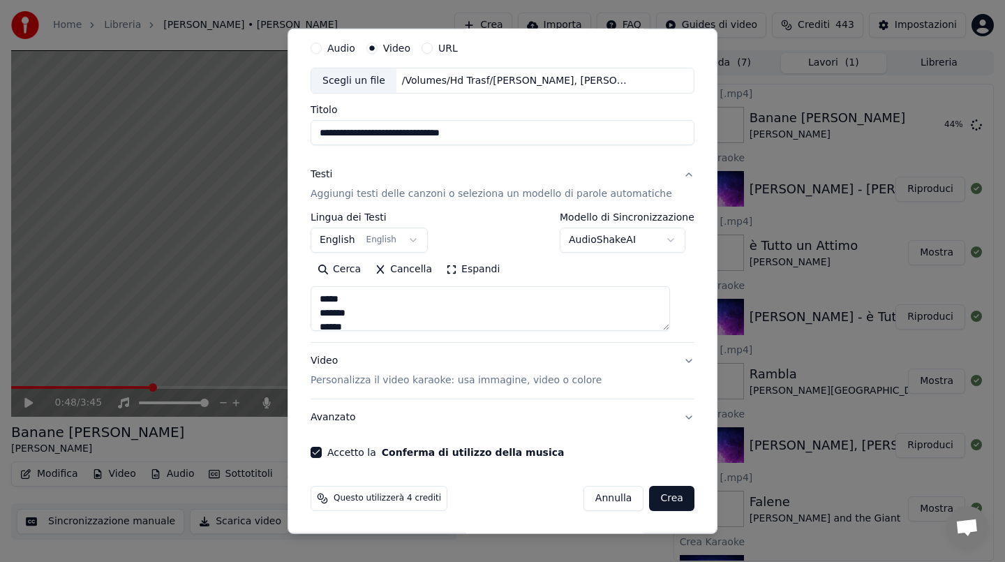 Image resolution: width=1005 pixels, height=562 pixels. I want to click on label: Titolo, so click(502, 110).